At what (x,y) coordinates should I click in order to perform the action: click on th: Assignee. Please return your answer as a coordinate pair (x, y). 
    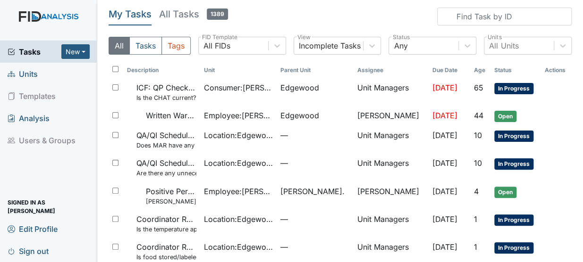
    Looking at the image, I should click on (391, 70).